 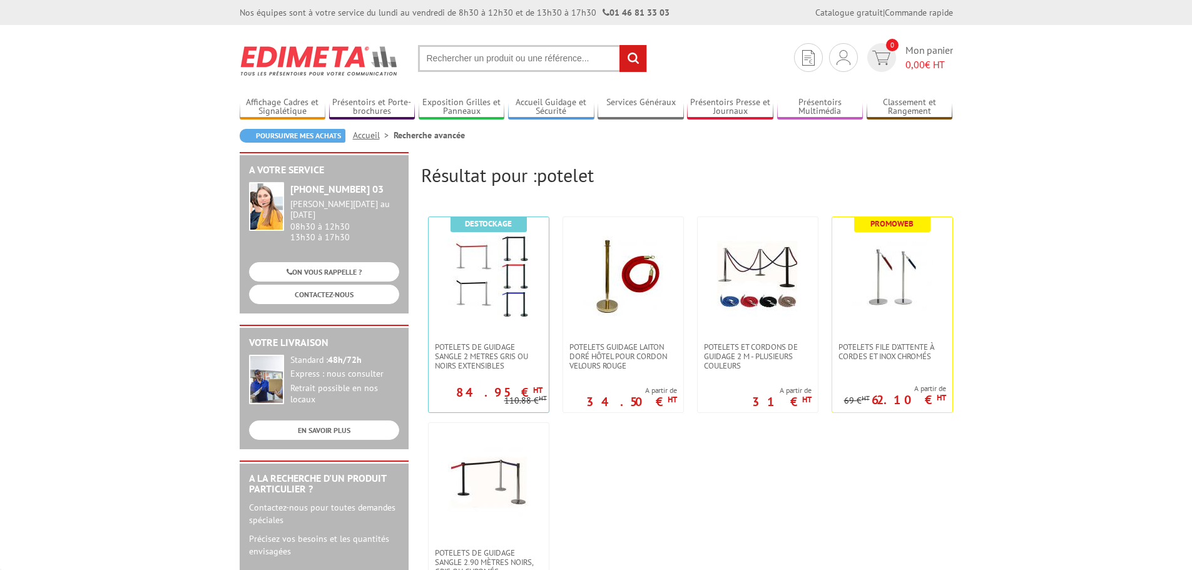 What do you see at coordinates (849, 13) in the screenshot?
I see `a: Catalogue gratuit` at bounding box center [849, 13].